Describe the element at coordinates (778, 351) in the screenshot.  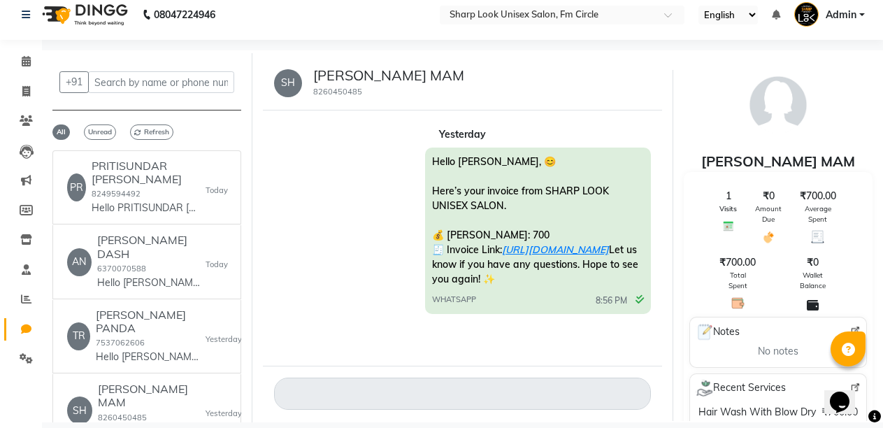
I see `span: No notes` at that location.